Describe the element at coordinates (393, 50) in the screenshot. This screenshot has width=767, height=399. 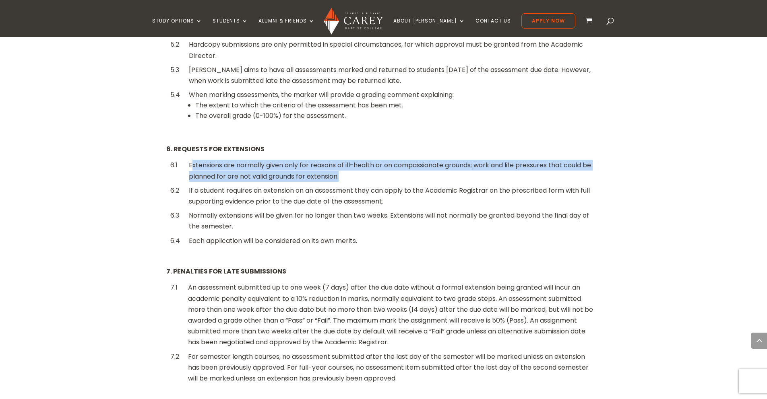
I see `div: Hardcopy submissions are only permitted in special circumstances, for which approval must be gran...` at that location.